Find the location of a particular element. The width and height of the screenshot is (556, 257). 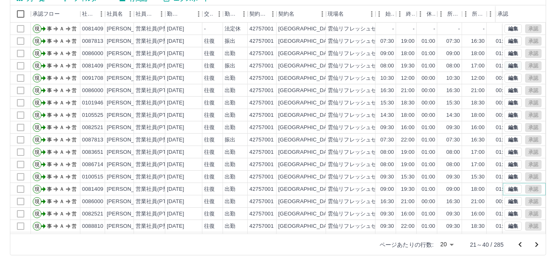

div: 18:00 is located at coordinates (477, 115).